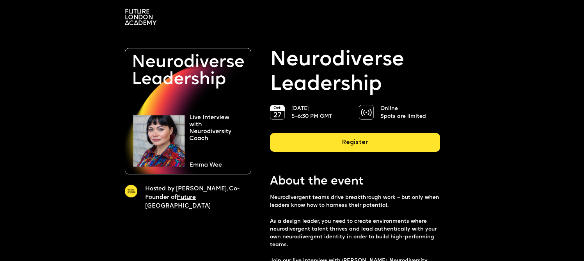 The image size is (584, 261). I want to click on img: A yellow circle with Future London Academy logo, so click(131, 191).